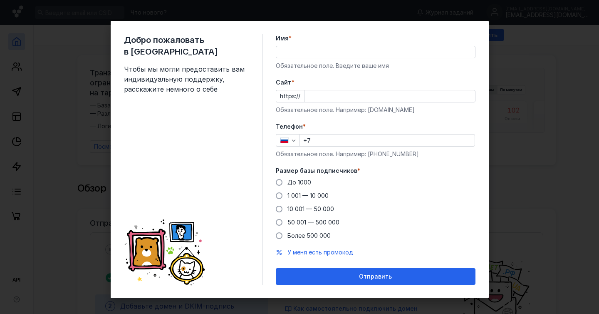 Image resolution: width=599 pixels, height=314 pixels. Describe the element at coordinates (317, 171) in the screenshot. I see `span: Размер базы подписчиков` at that location.